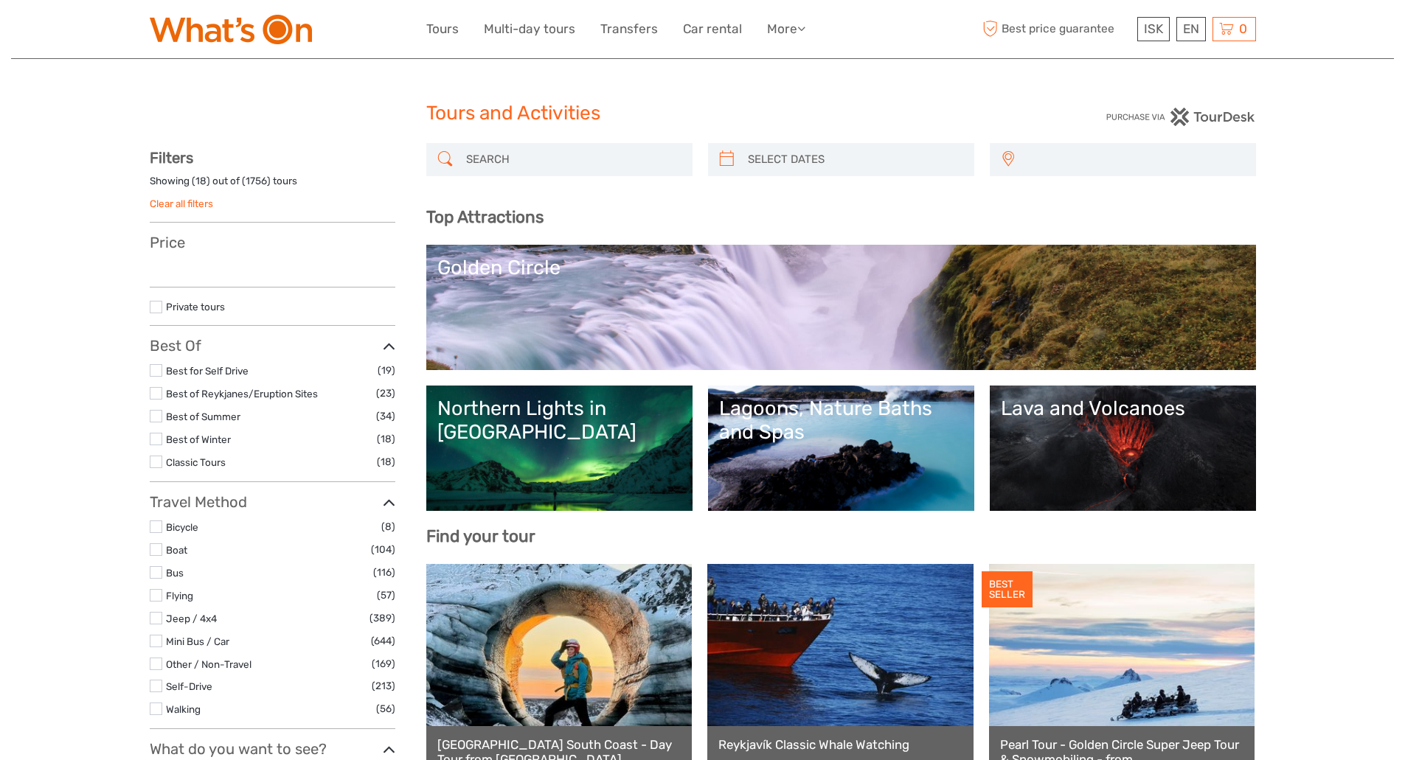 This screenshot has width=1405, height=760. Describe the element at coordinates (1191, 29) in the screenshot. I see `div: EN` at that location.